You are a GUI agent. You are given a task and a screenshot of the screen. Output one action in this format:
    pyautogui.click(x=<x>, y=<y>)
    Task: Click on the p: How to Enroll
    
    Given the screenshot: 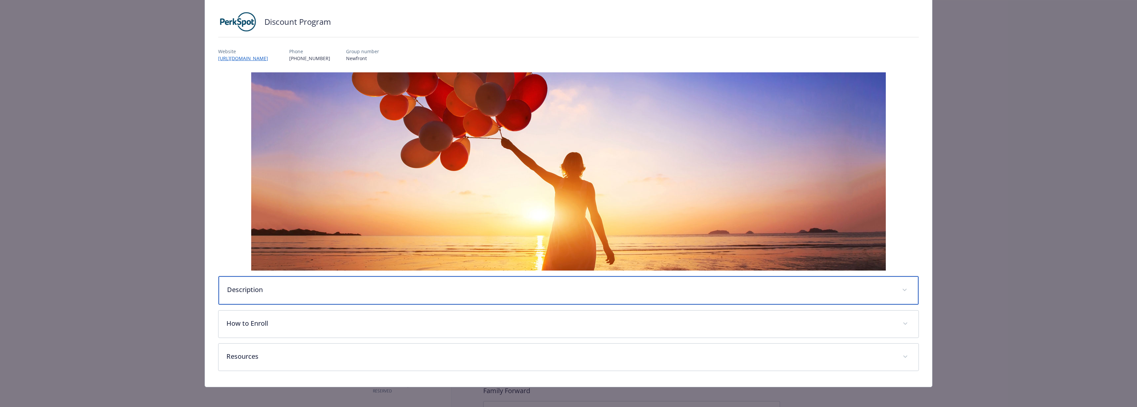 What is the action you would take?
    pyautogui.click(x=561, y=324)
    